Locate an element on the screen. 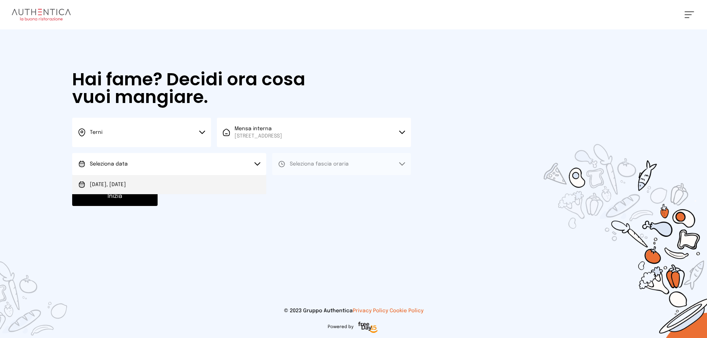 This screenshot has height=338, width=707. p: © 2023 Gruppo Authentica is located at coordinates (353, 311).